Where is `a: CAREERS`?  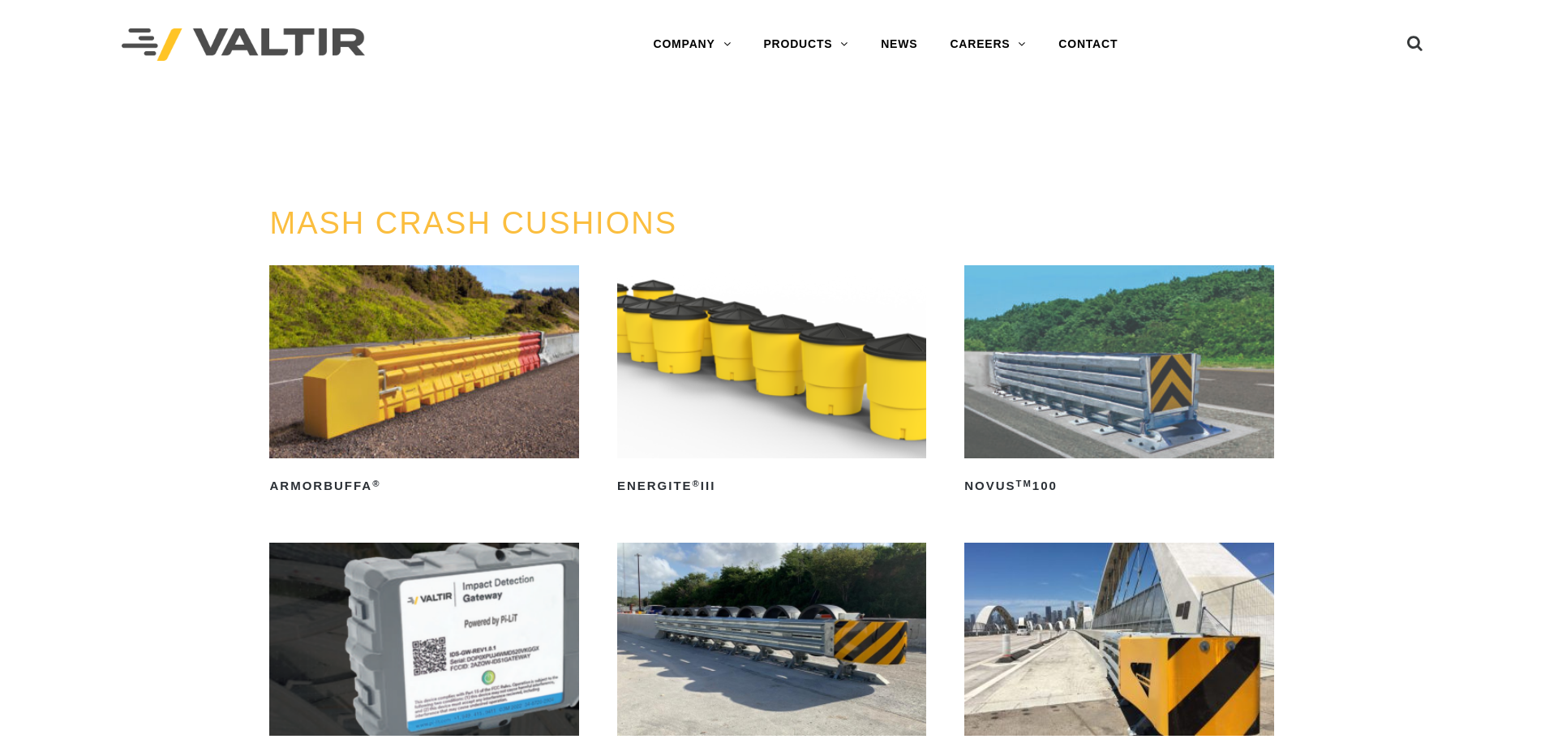 a: CAREERS is located at coordinates (988, 45).